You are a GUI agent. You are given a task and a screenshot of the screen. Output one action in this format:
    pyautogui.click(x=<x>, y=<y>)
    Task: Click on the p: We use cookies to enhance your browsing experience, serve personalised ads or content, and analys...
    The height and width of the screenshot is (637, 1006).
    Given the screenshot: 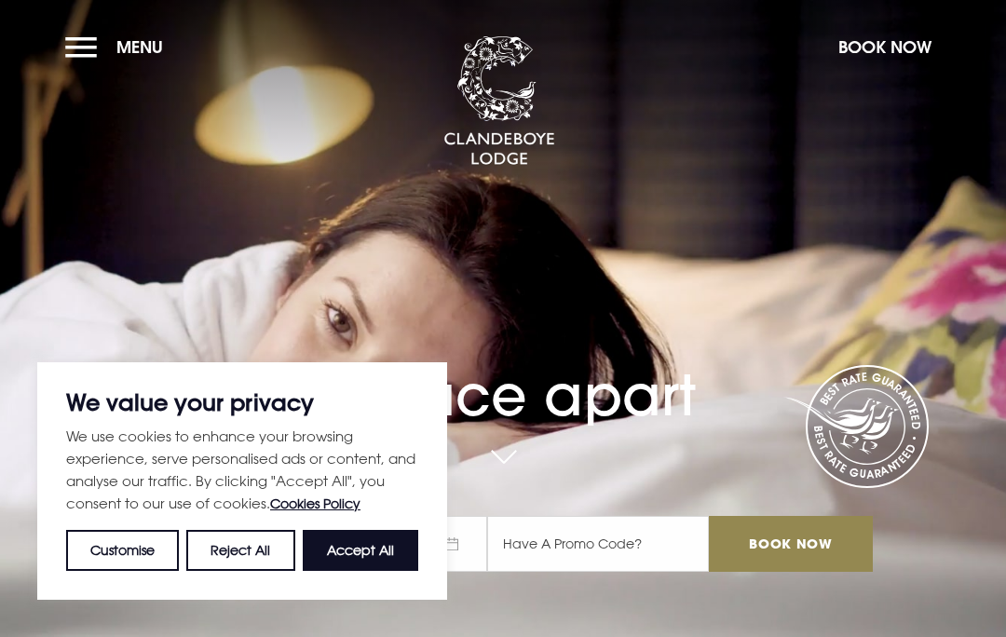 What is the action you would take?
    pyautogui.click(x=242, y=469)
    